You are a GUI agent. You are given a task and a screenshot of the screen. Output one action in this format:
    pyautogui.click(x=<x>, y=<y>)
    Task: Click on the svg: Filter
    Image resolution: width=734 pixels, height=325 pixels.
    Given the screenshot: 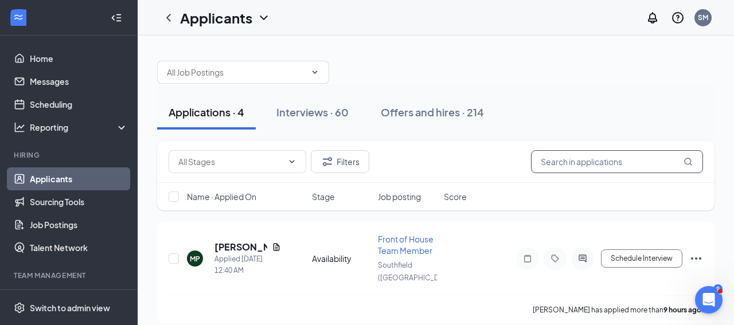 What is the action you would take?
    pyautogui.click(x=327, y=162)
    